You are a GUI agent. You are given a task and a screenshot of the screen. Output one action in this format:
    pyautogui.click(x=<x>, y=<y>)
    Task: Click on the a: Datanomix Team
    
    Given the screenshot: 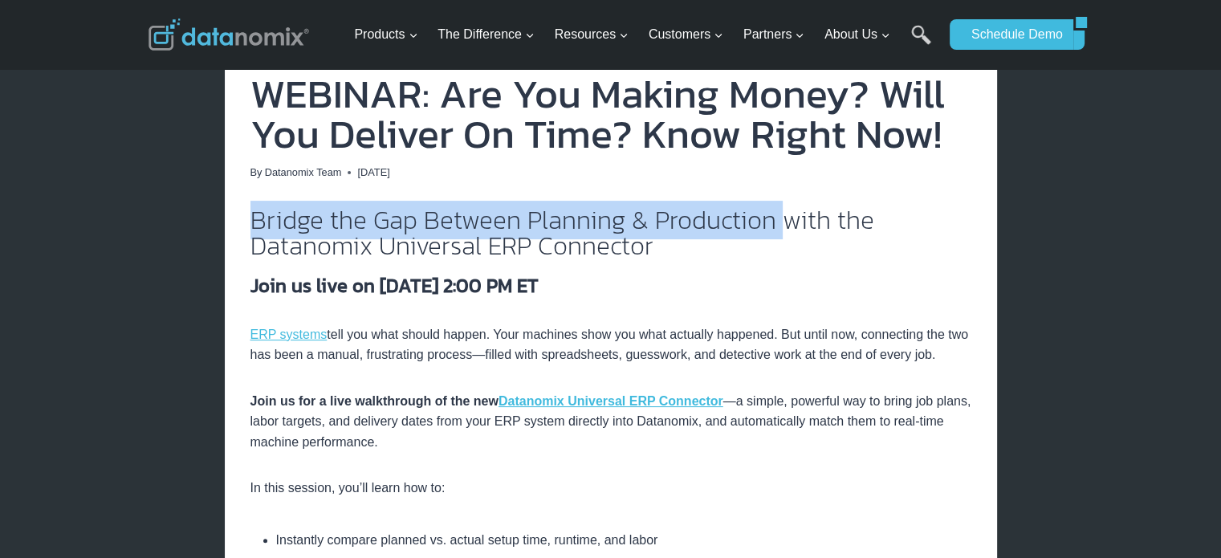 What is the action you would take?
    pyautogui.click(x=303, y=172)
    